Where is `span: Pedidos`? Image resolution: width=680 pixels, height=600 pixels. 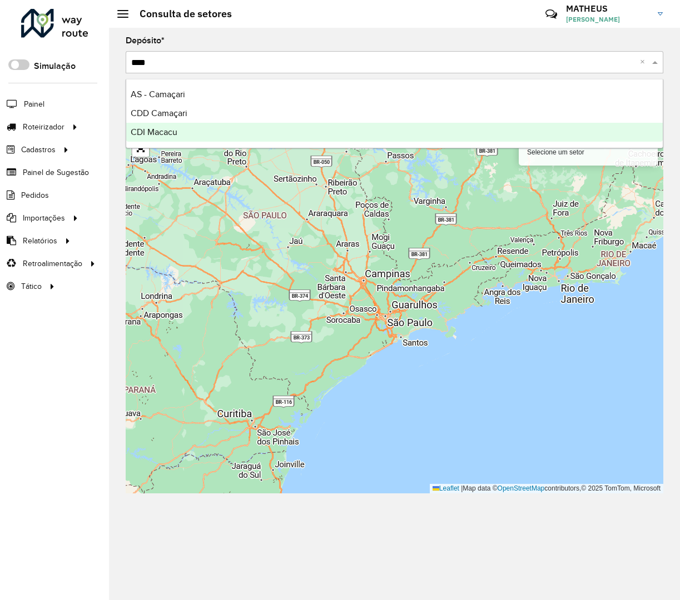 span: Pedidos is located at coordinates (35, 195).